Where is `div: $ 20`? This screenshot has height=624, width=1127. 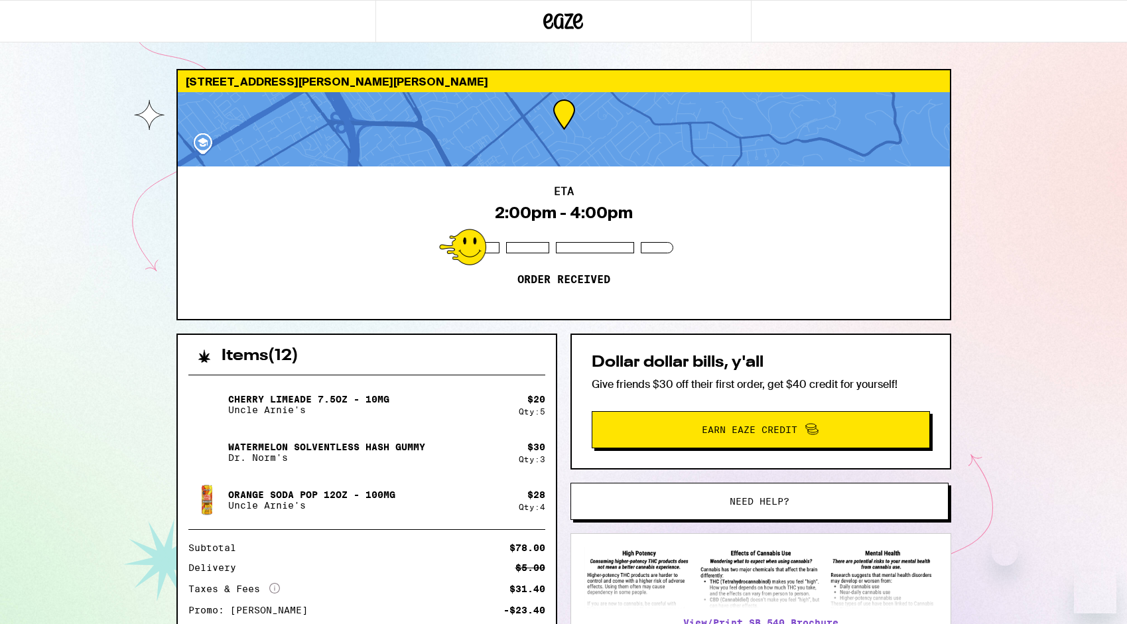
div: $ 20 is located at coordinates (536, 399).